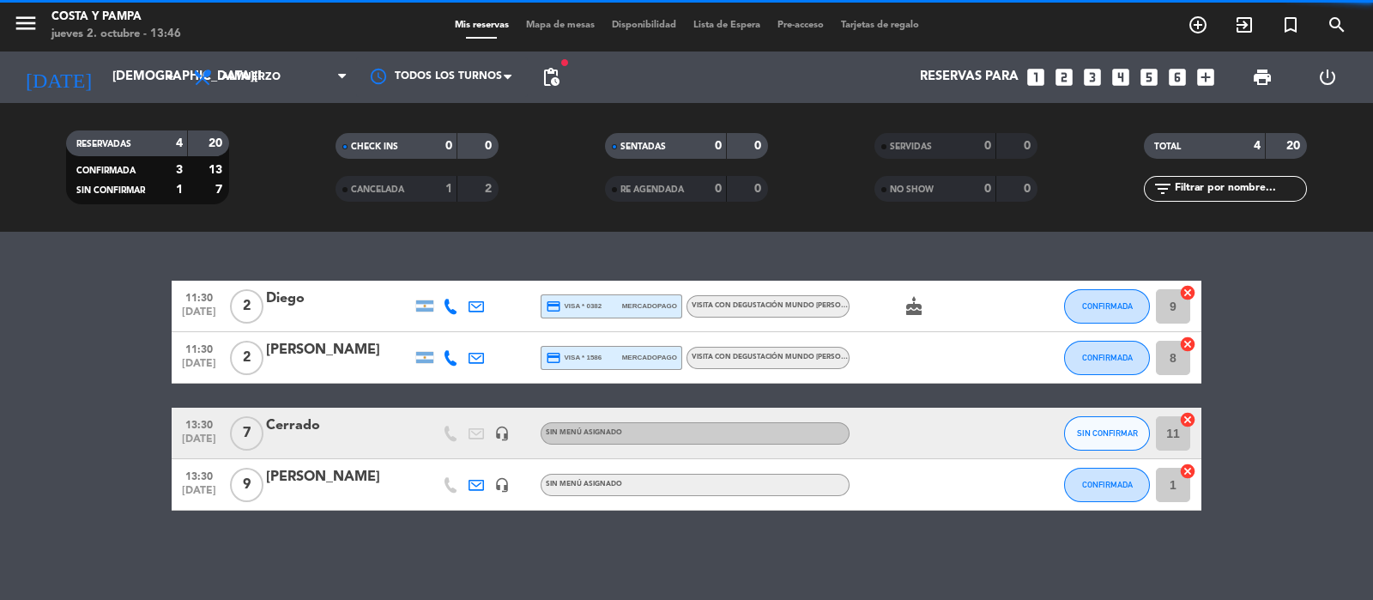 The width and height of the screenshot is (1373, 600). Describe the element at coordinates (1162, 189) in the screenshot. I see `i: filter_list` at that location.